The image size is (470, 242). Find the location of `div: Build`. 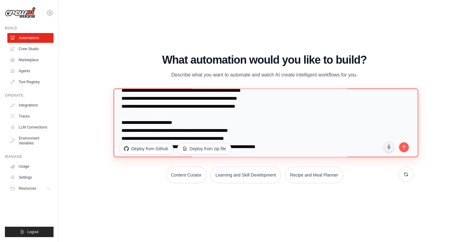

div: Build is located at coordinates (29, 28).